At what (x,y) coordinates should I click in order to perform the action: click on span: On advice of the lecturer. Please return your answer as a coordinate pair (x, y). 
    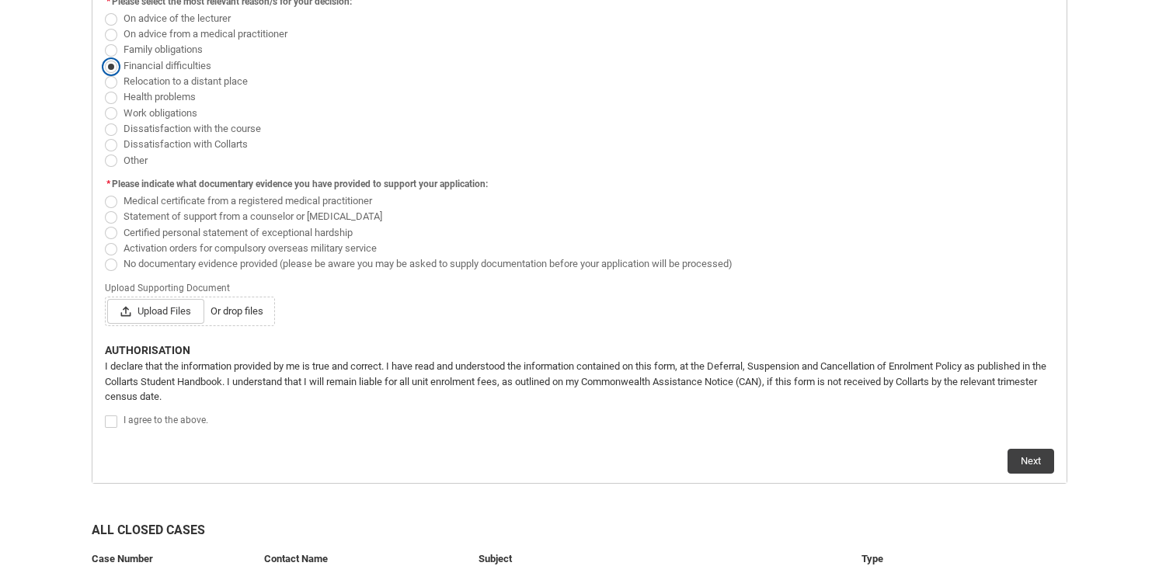
    Looking at the image, I should click on (177, 18).